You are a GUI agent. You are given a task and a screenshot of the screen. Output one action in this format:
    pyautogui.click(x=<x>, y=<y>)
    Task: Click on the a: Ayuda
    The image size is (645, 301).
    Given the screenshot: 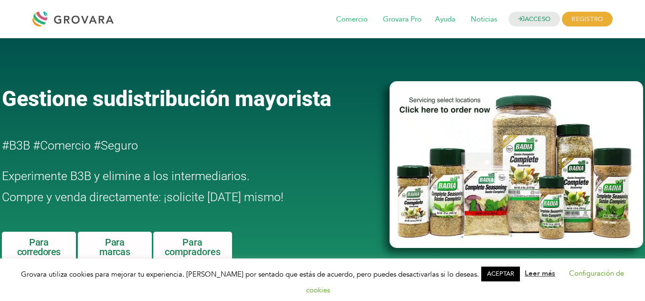 What is the action you would take?
    pyautogui.click(x=445, y=20)
    